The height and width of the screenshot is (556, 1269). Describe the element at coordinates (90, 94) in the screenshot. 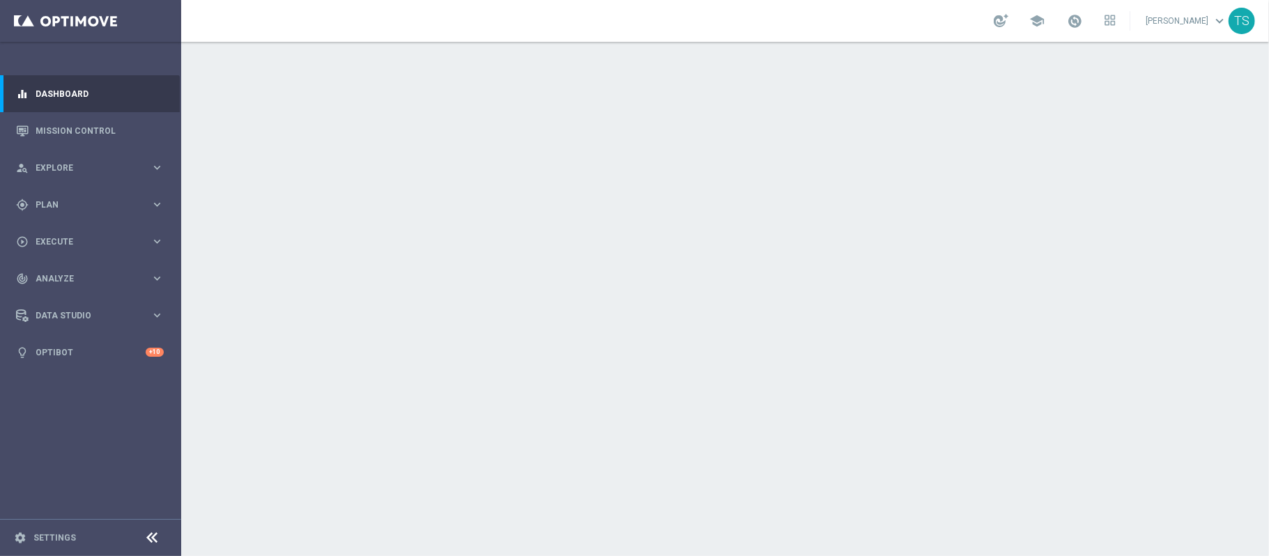

I see `div: equalizer Dashboard` at that location.